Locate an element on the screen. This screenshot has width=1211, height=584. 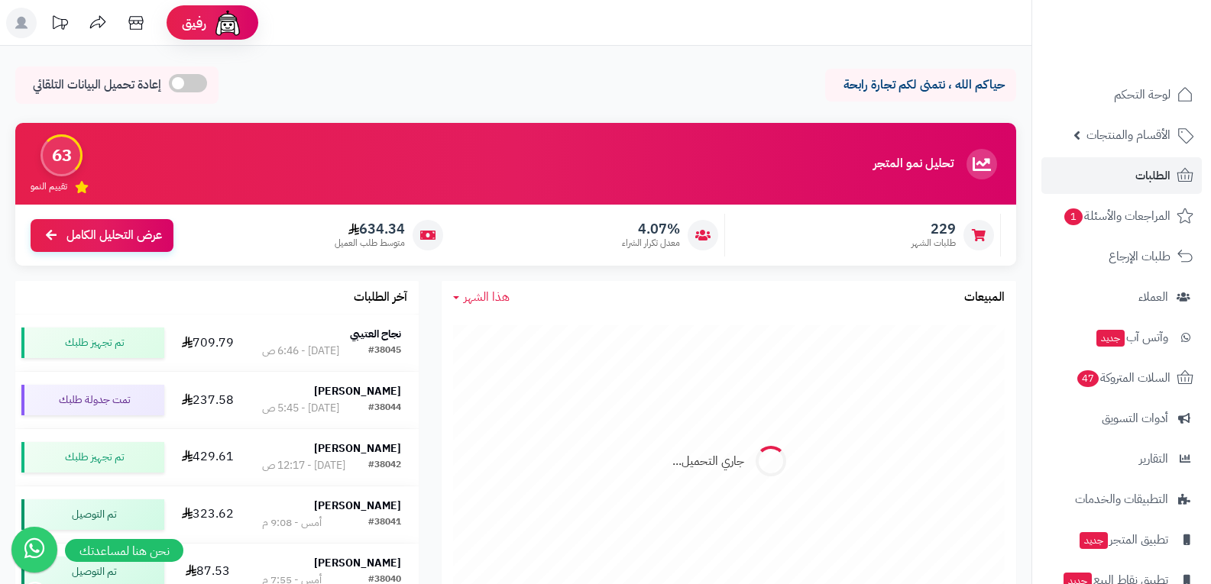
td: 709.79 is located at coordinates (207, 343).